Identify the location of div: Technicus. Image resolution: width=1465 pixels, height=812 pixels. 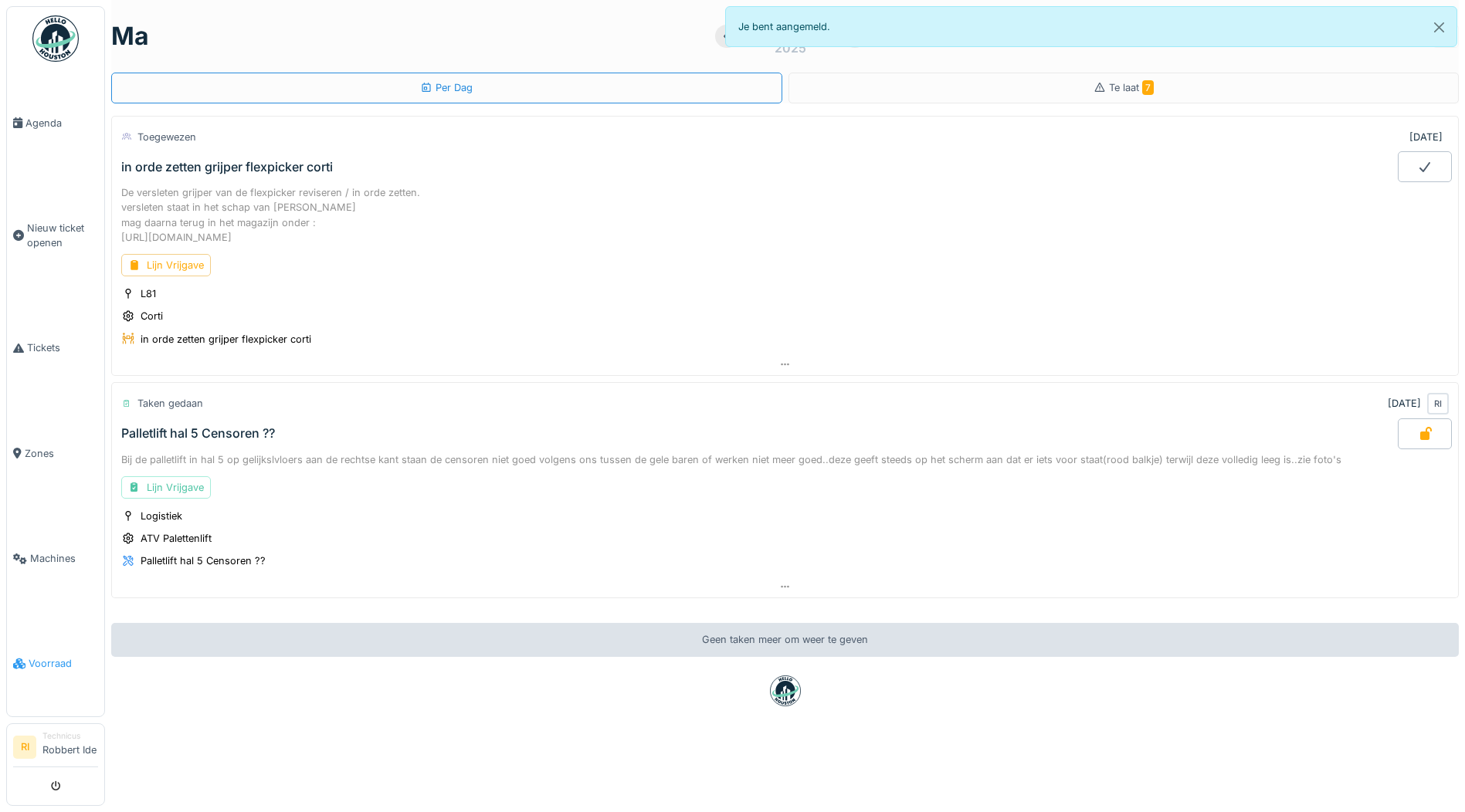
(70, 736).